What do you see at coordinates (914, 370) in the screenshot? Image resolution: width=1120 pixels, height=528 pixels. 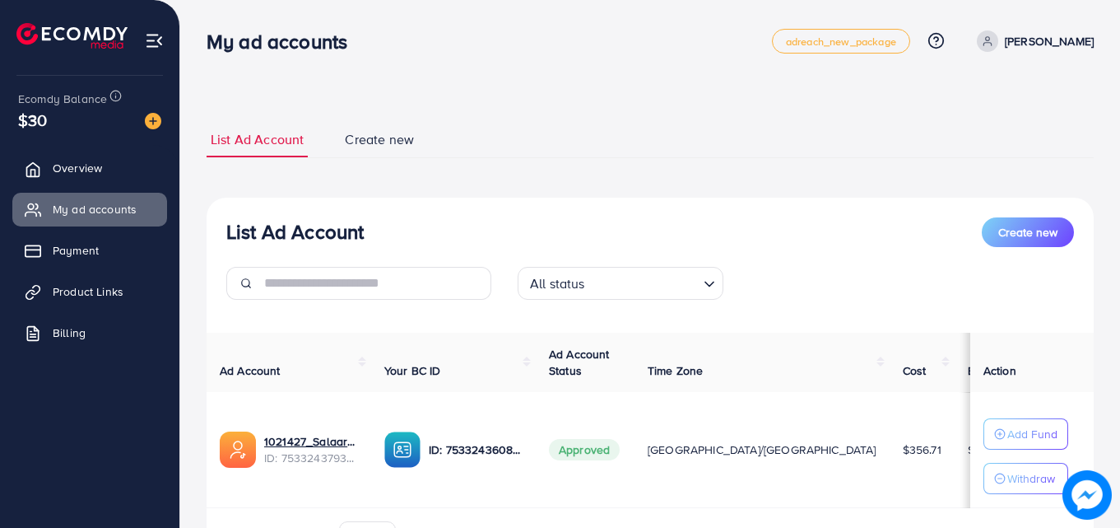 I see `span: Cost` at bounding box center [914, 370].